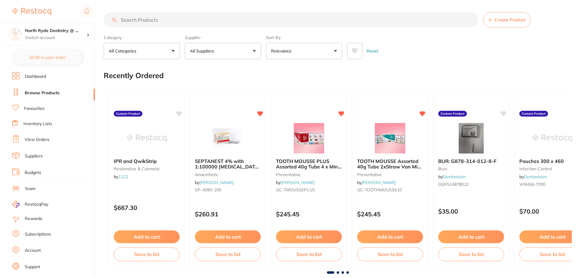 The image size is (584, 278). What do you see at coordinates (34, 219) in the screenshot?
I see `a: Rewards` at bounding box center [34, 219].